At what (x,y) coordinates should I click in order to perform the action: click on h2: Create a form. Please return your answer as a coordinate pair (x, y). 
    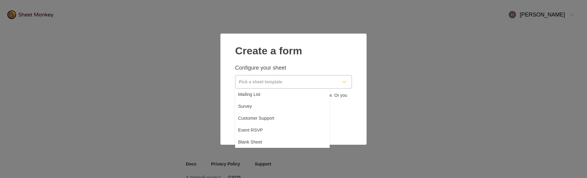
    Looking at the image, I should click on (293, 49).